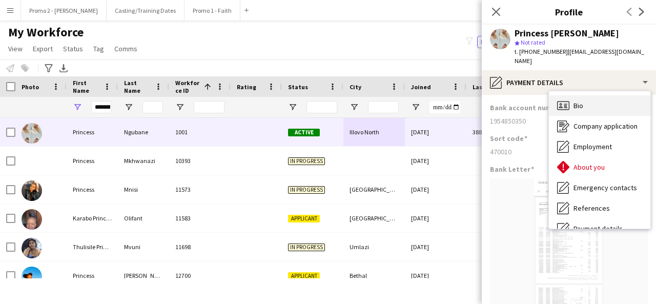 The width and height of the screenshot is (656, 304). I want to click on span: Bio, so click(578, 106).